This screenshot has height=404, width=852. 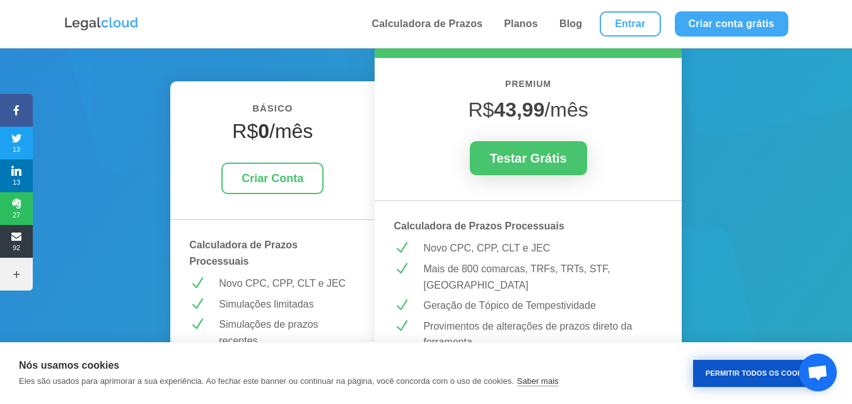 I want to click on strong: 0, so click(x=264, y=131).